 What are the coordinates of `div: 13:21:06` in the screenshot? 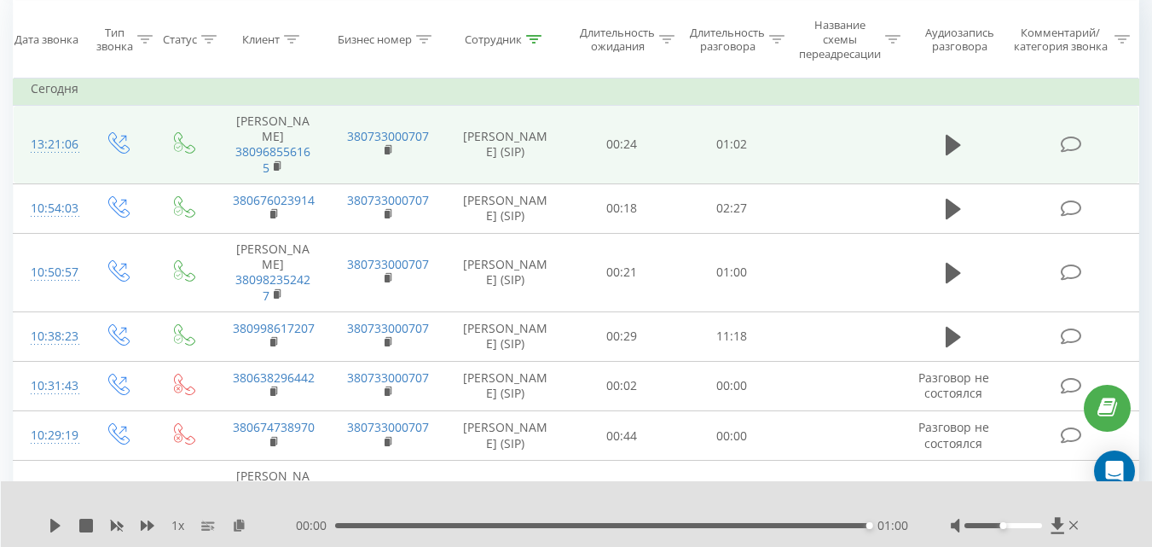 It's located at (49, 144).